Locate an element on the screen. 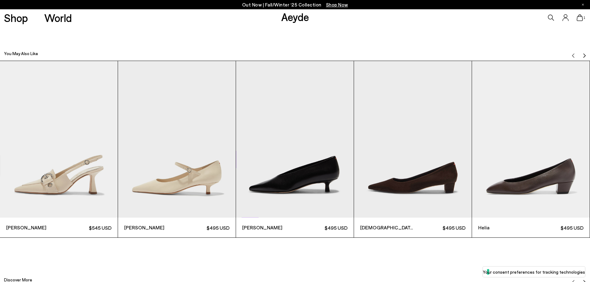 Image resolution: width=590 pixels, height=282 pixels. h2: You May Also Like is located at coordinates (21, 54).